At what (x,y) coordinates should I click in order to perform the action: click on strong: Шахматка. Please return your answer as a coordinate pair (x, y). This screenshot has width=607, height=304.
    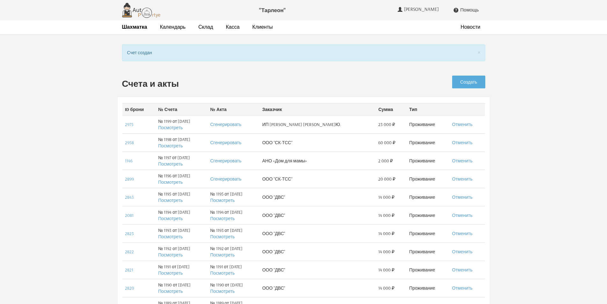
    Looking at the image, I should click on (135, 27).